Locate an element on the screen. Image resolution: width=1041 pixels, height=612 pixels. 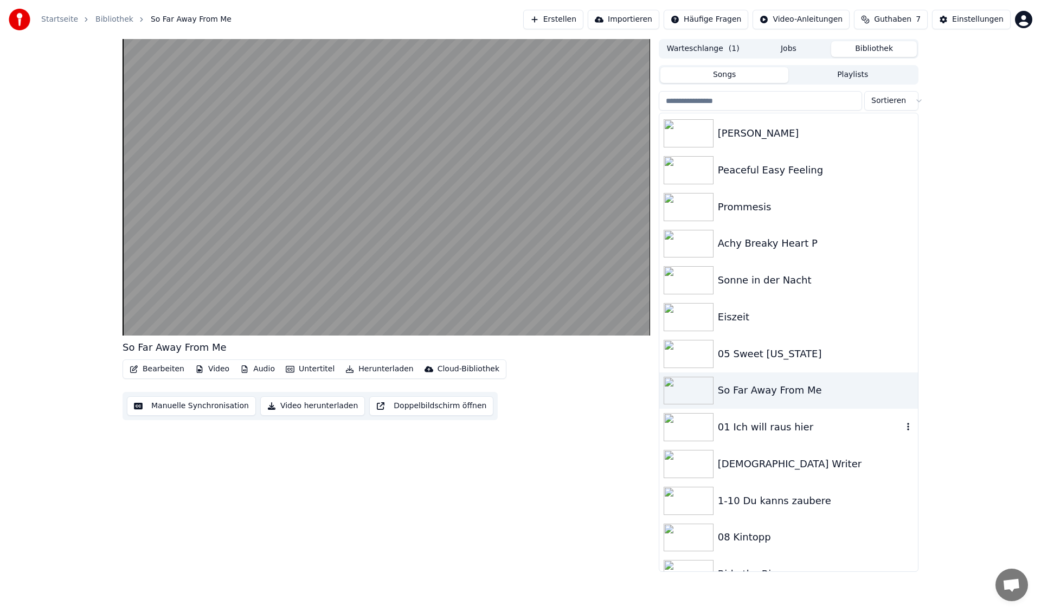
button: Video herunterladen is located at coordinates (312, 406).